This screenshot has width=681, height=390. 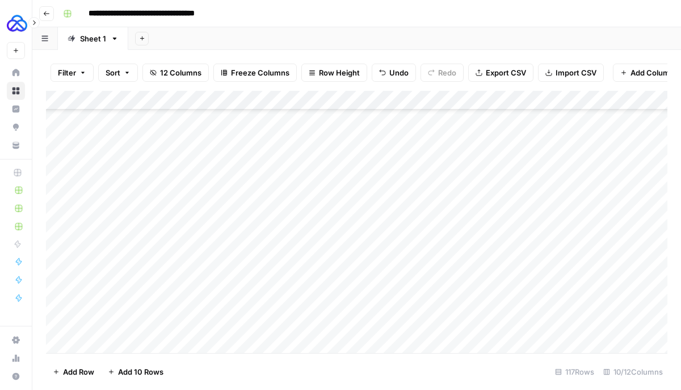 I want to click on button: Import CSV, so click(x=571, y=73).